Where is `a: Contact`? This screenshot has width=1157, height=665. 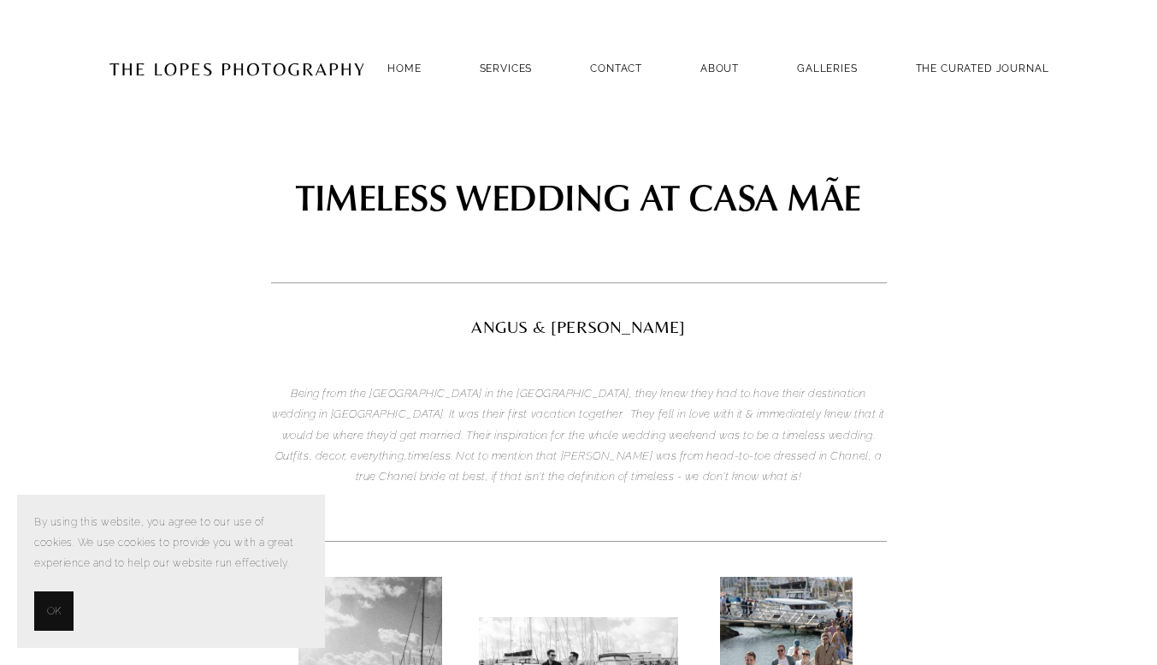
a: Contact is located at coordinates (616, 68).